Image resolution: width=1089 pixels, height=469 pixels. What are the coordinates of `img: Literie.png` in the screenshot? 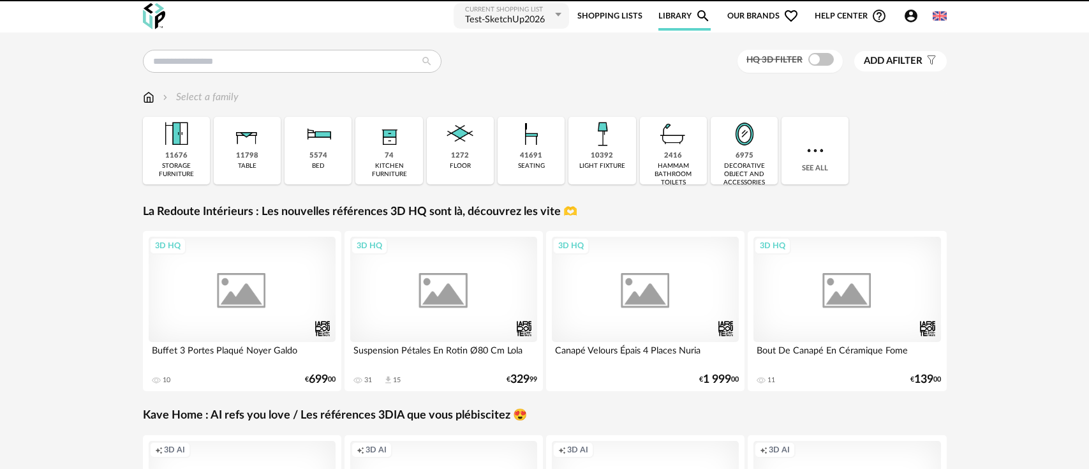 It's located at (318, 134).